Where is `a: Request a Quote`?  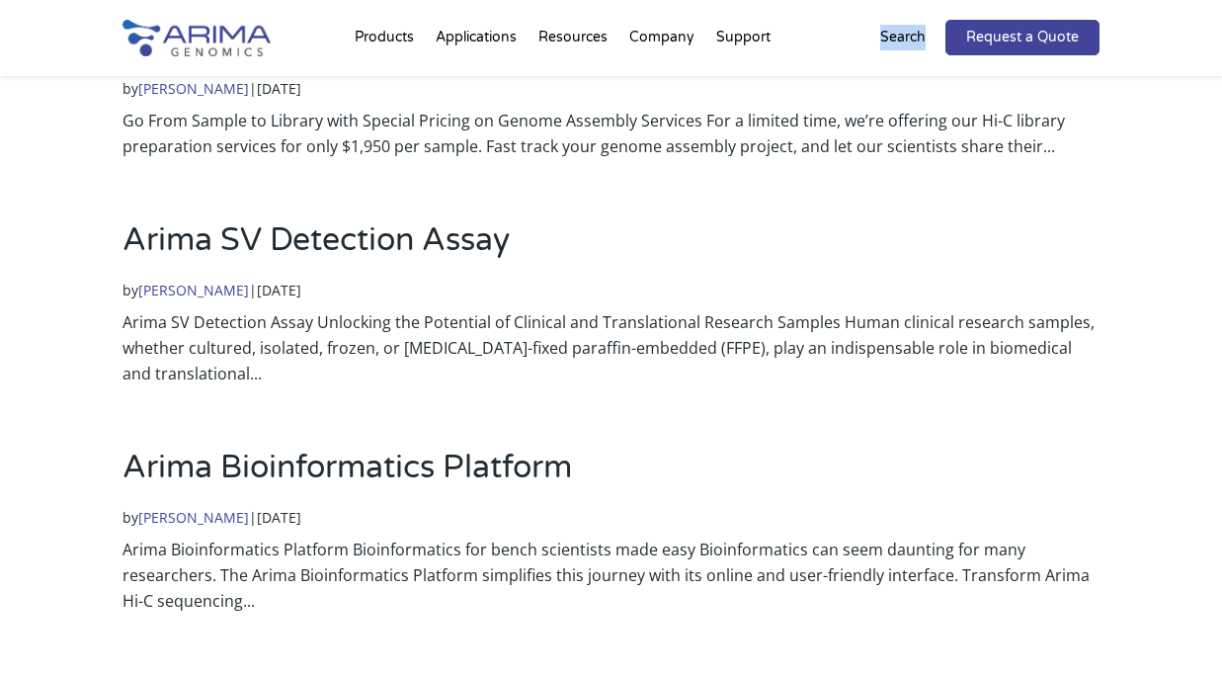
a: Request a Quote is located at coordinates (1022, 38).